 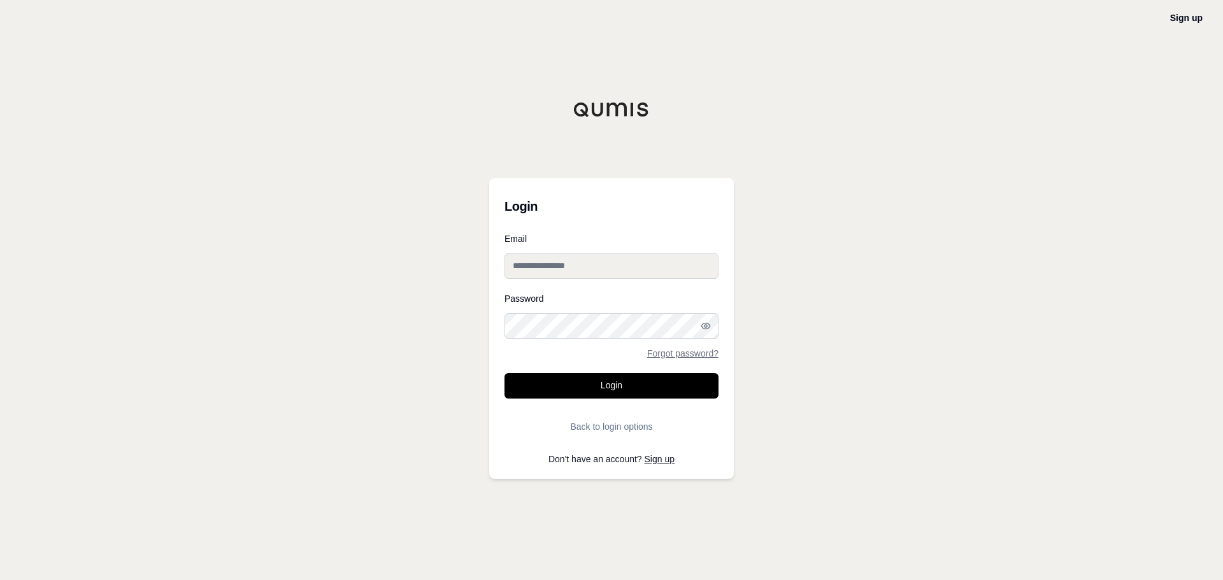 What do you see at coordinates (612, 459) in the screenshot?
I see `p: Don't have an account?` at bounding box center [612, 459].